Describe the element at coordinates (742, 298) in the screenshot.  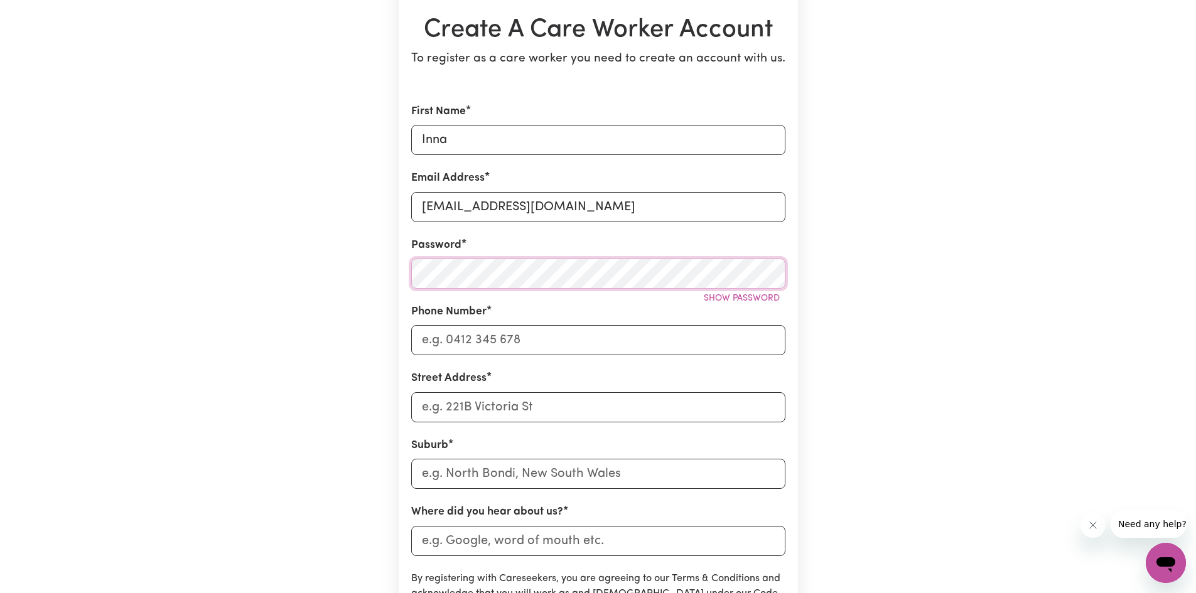
I see `button: Show password` at that location.